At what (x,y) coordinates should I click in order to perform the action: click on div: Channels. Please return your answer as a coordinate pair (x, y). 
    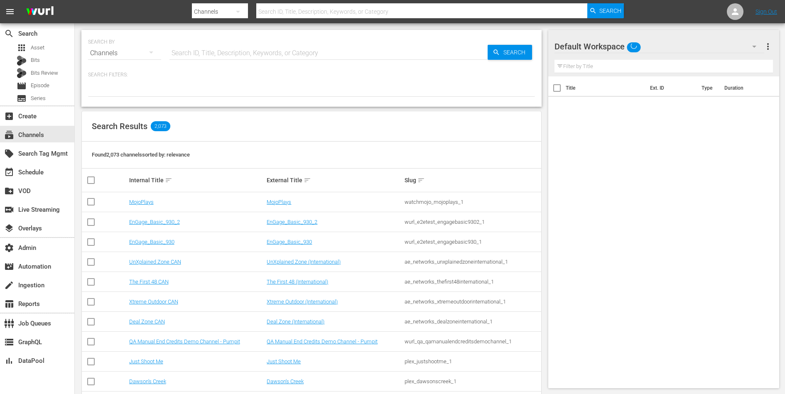
    Looking at the image, I should click on (125, 53).